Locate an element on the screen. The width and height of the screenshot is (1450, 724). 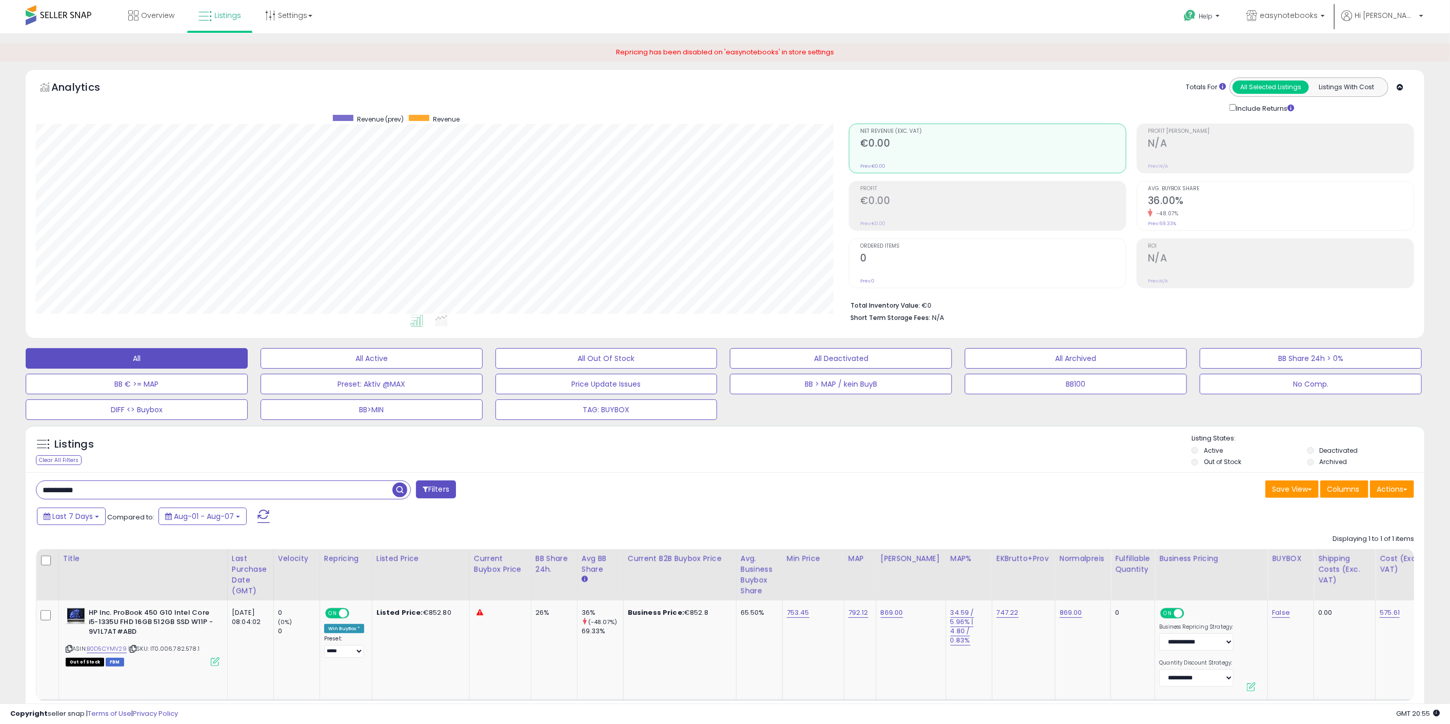
div: €852.8 is located at coordinates (678, 613).